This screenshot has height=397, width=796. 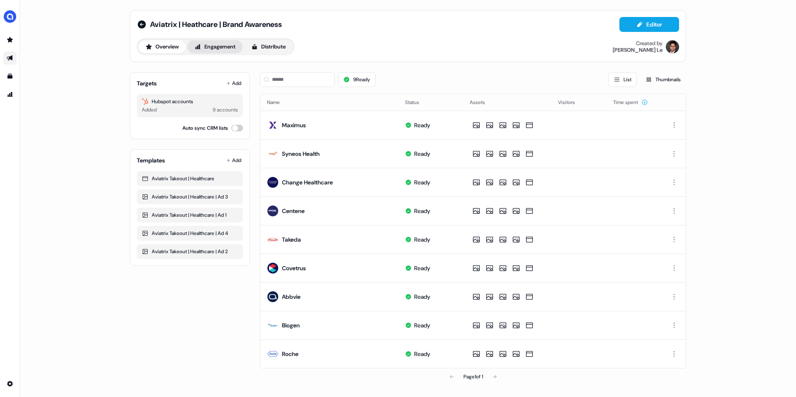 What do you see at coordinates (630, 102) in the screenshot?
I see `button: Time spent` at bounding box center [630, 102].